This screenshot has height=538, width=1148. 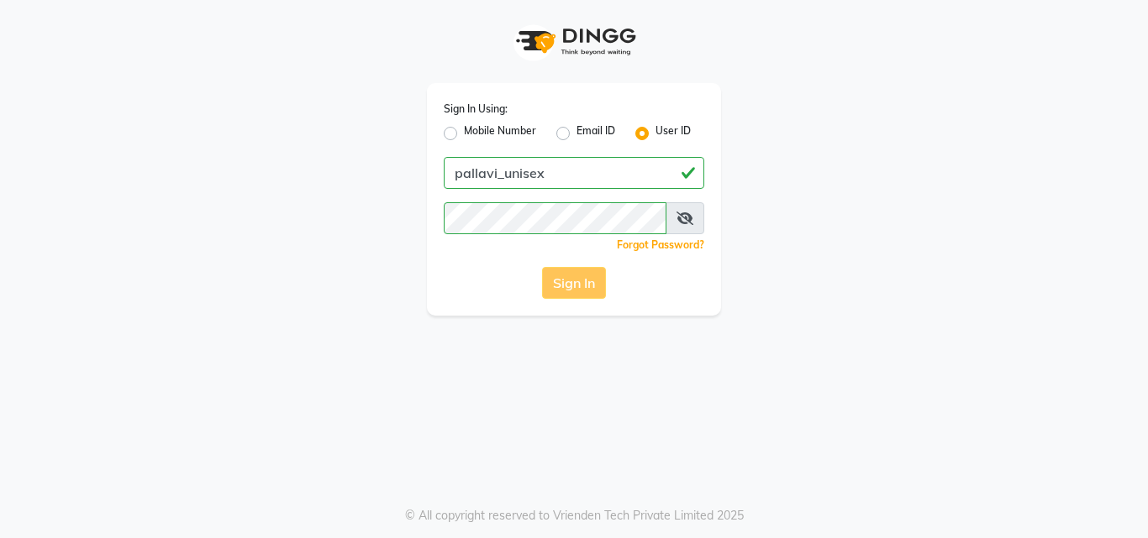 I want to click on label: Sign In Using:, so click(x=475, y=109).